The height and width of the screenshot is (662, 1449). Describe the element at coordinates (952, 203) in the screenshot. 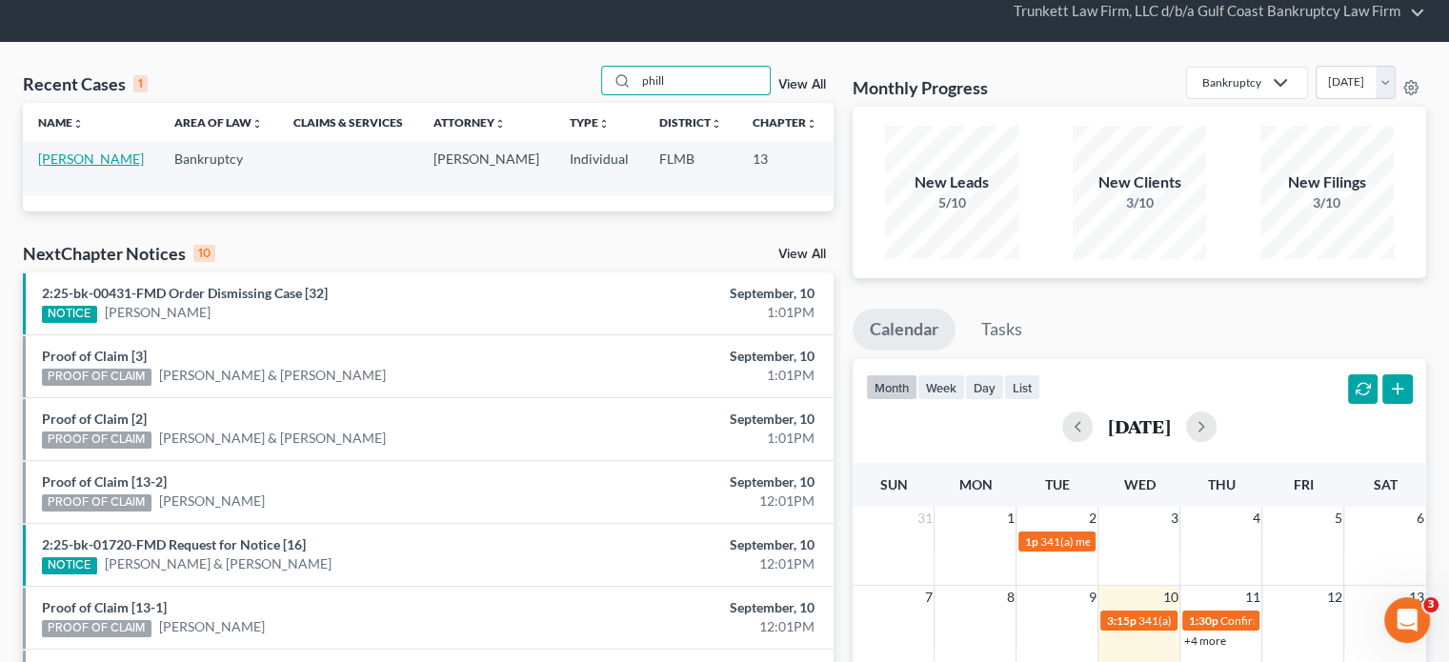

I see `div: 5/10` at that location.